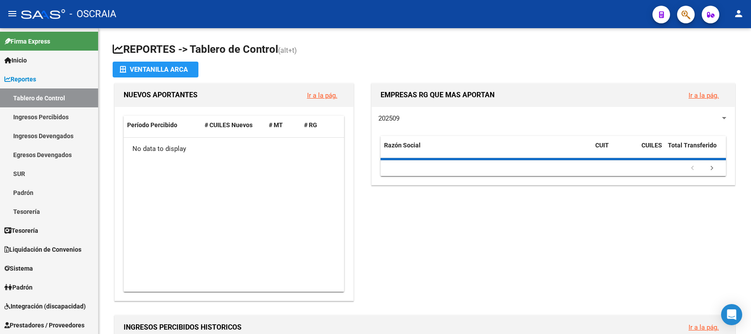 The height and width of the screenshot is (334, 751). I want to click on button: Ventanilla ARCA, so click(155, 70).